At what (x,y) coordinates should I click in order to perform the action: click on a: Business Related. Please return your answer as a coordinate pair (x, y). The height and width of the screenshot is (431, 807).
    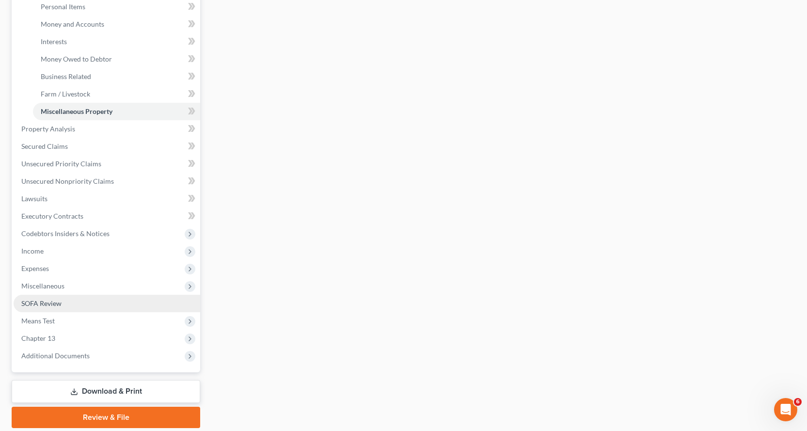
    Looking at the image, I should click on (116, 77).